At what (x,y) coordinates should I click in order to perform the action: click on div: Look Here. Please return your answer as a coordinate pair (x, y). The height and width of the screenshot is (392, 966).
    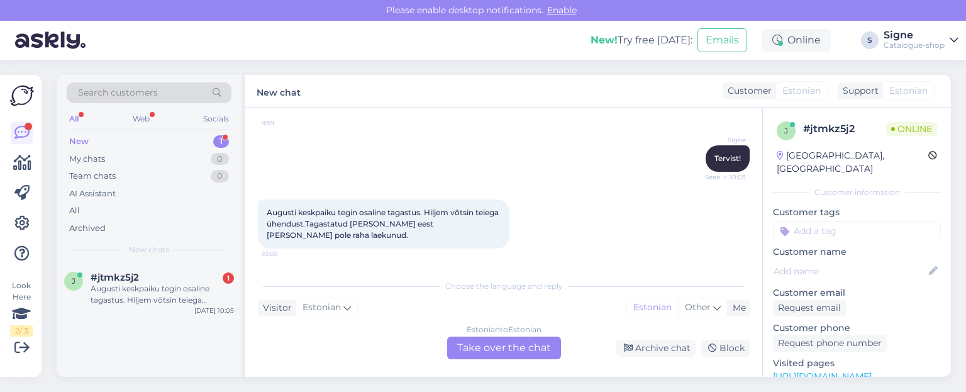
    Looking at the image, I should click on (21, 308).